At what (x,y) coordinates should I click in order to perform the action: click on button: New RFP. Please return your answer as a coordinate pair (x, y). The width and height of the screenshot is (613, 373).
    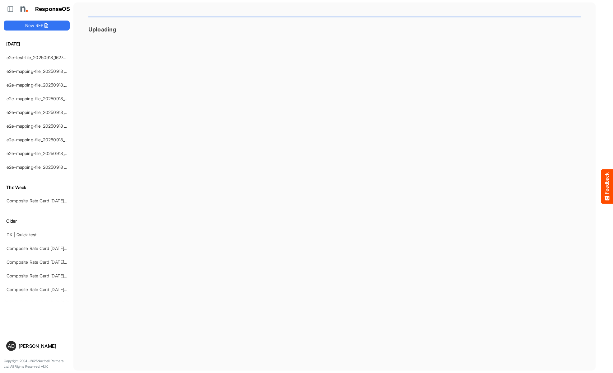
    Looking at the image, I should click on (37, 25).